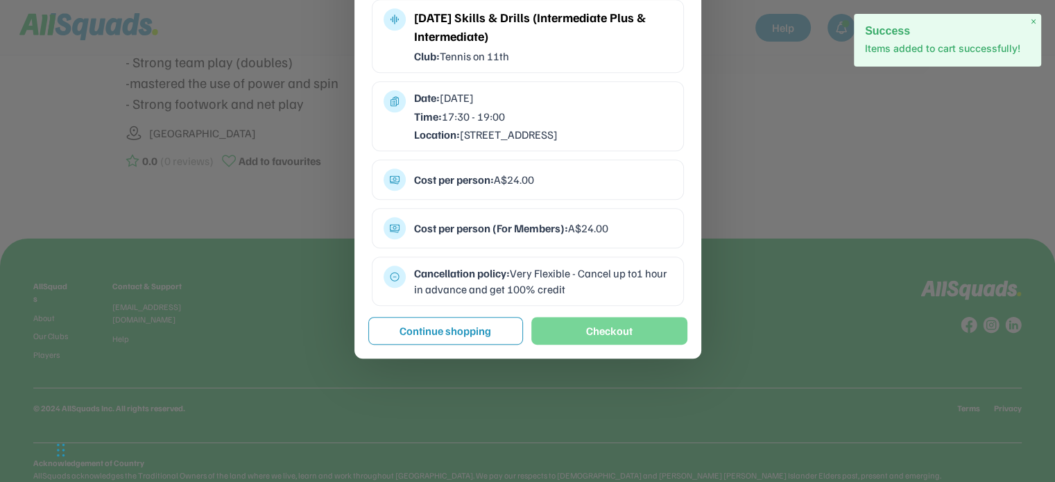 Image resolution: width=1055 pixels, height=482 pixels. What do you see at coordinates (947, 31) in the screenshot?
I see `h2: Success` at bounding box center [947, 31].